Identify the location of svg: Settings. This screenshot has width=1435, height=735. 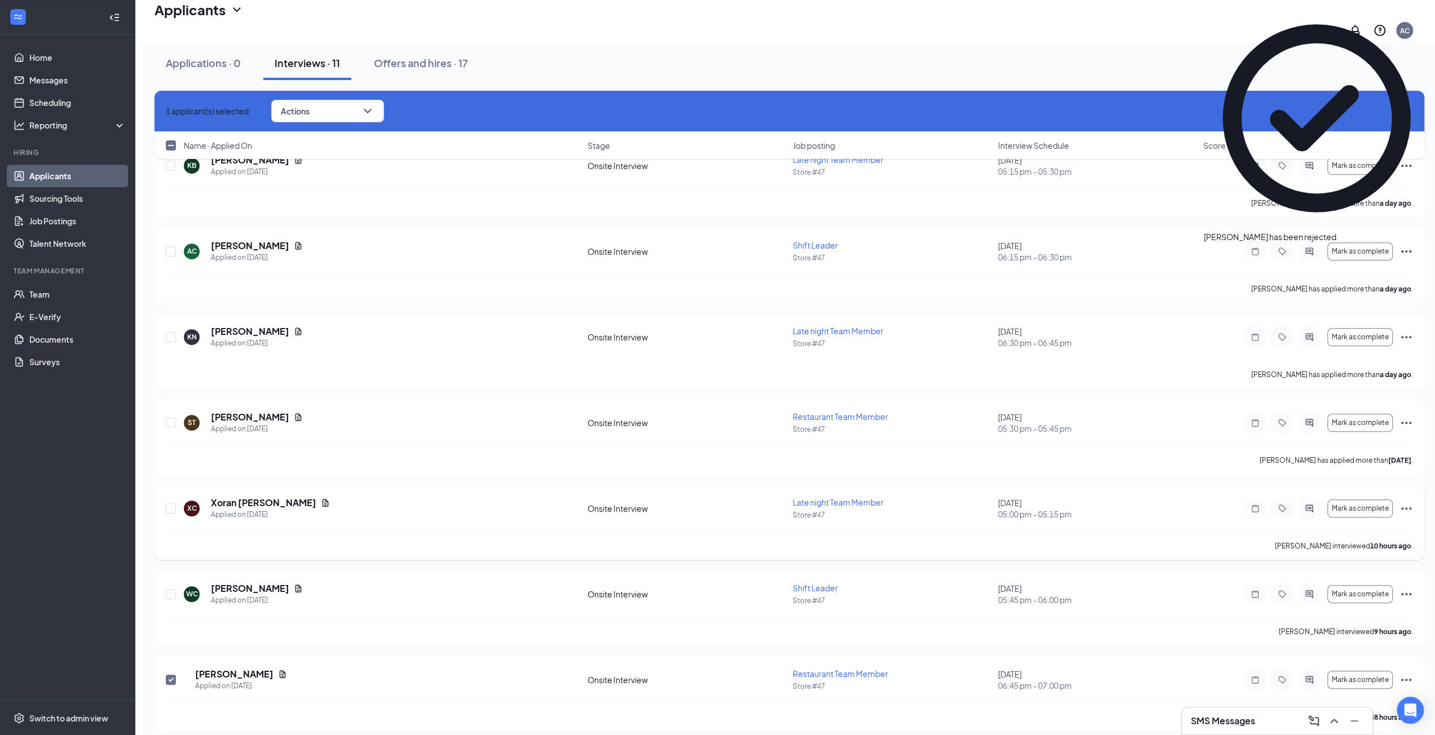
(19, 718).